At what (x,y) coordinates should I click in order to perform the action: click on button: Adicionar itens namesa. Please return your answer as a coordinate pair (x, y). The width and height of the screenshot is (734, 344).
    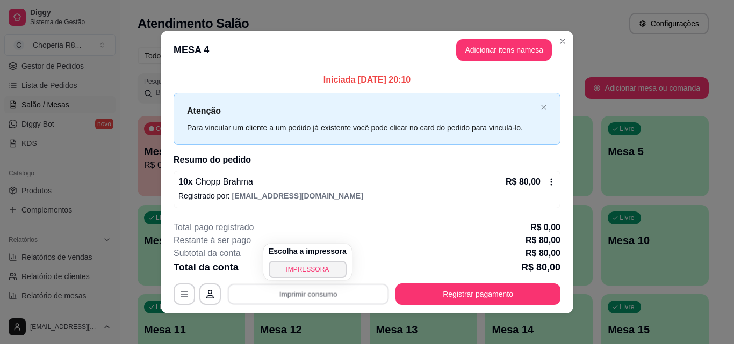
    Looking at the image, I should click on (504, 50).